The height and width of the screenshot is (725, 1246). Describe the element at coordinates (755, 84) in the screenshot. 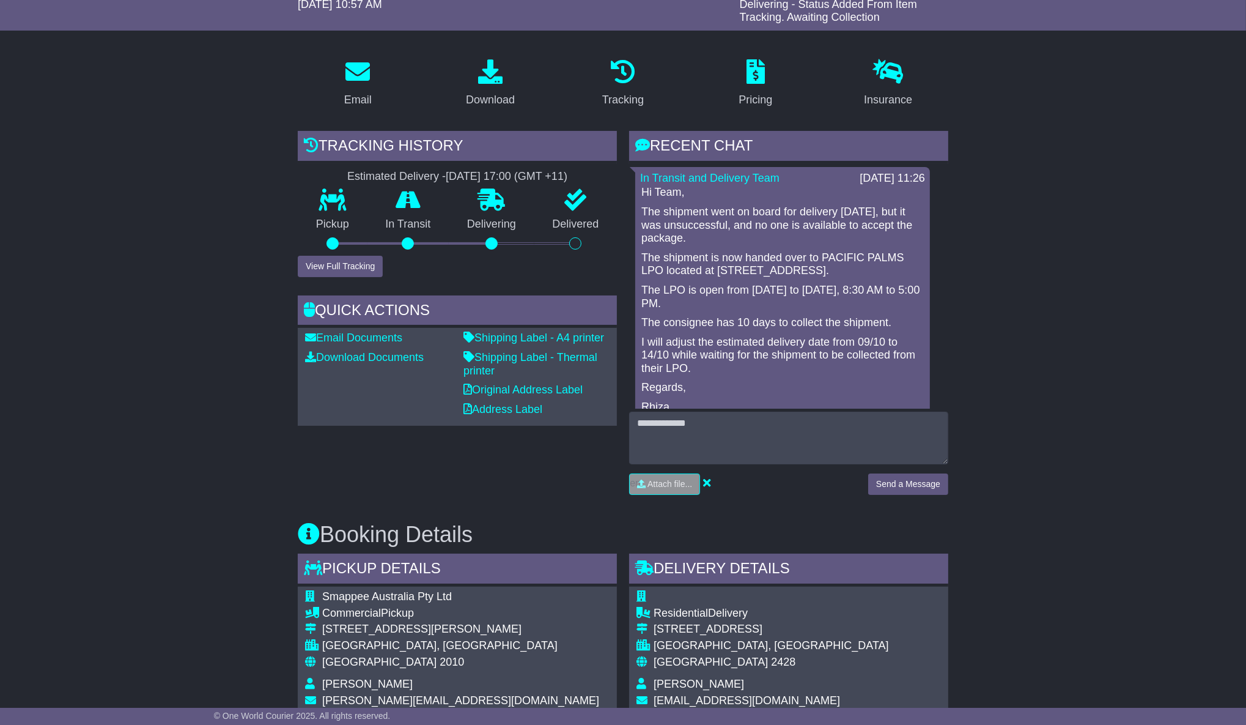

I see `a: Pricing` at that location.